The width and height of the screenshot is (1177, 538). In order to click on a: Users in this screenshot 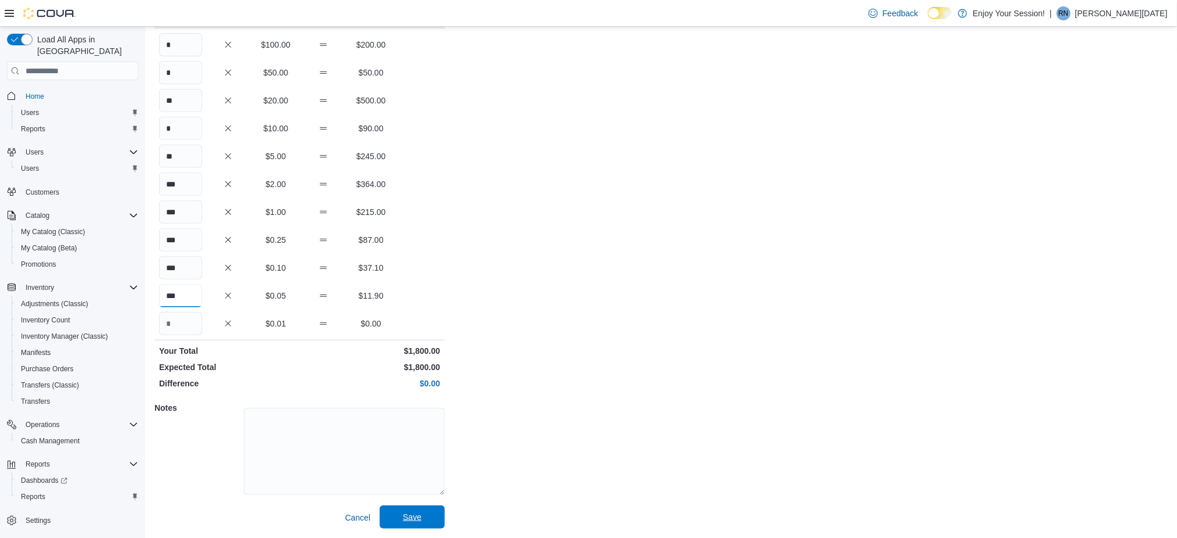, I will do `click(30, 168)`.